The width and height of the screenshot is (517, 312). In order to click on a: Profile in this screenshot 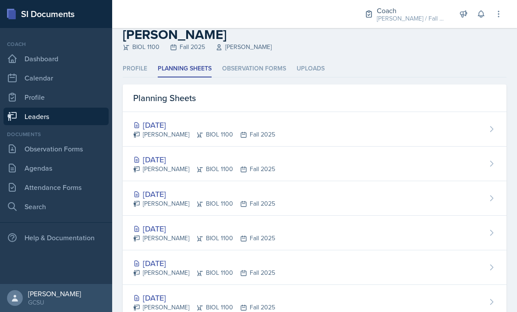, I will do `click(56, 97)`.